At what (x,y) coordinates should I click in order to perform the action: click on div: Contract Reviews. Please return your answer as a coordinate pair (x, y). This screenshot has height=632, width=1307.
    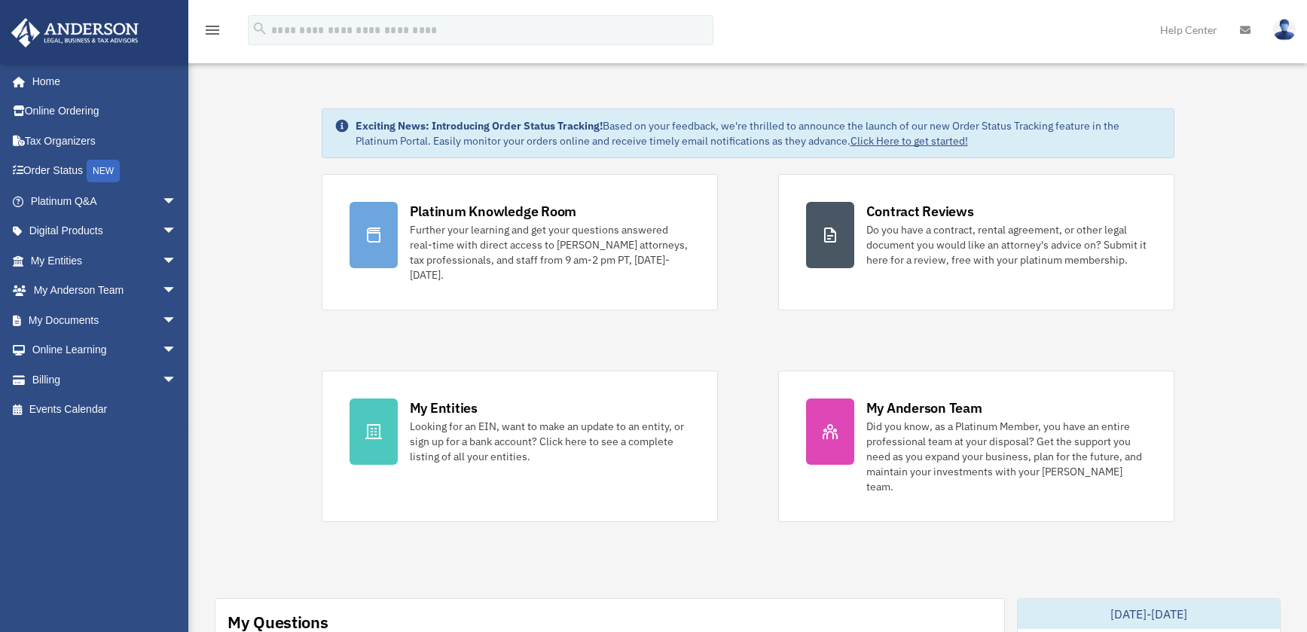
    Looking at the image, I should click on (920, 211).